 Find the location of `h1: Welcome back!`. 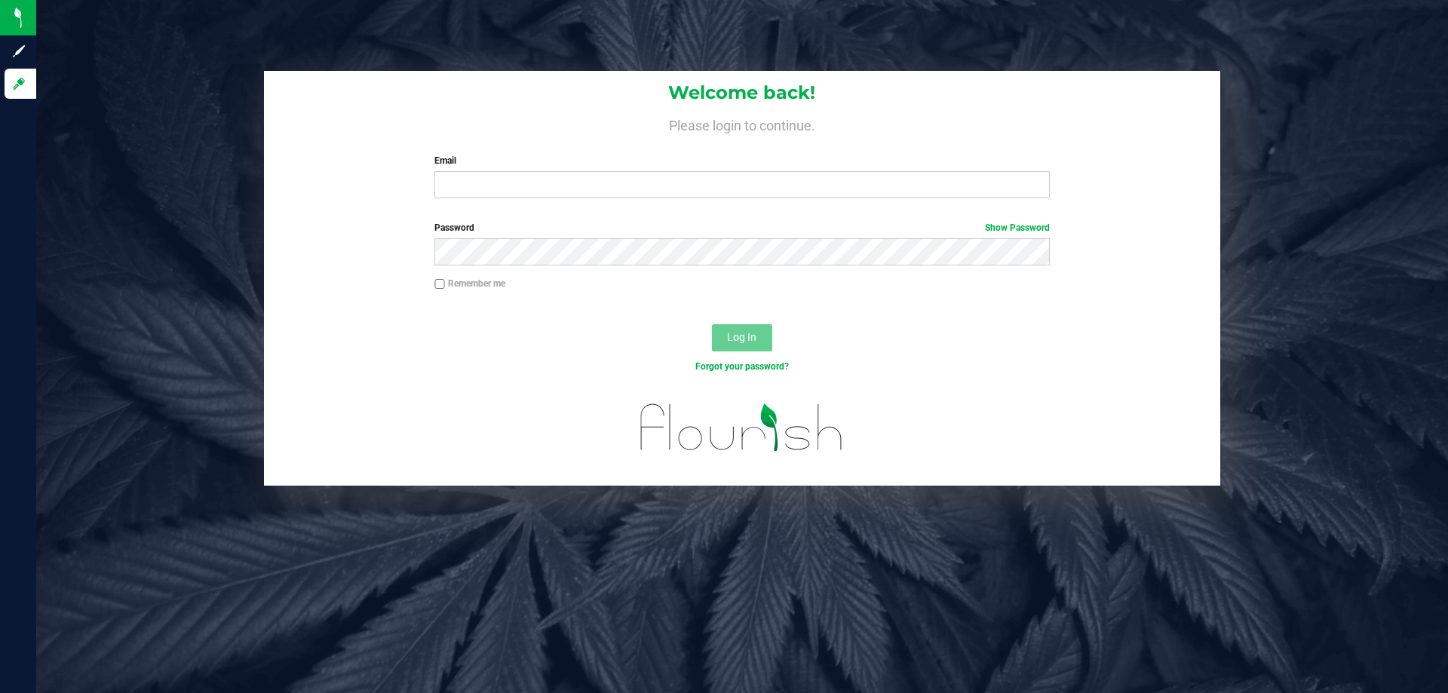

h1: Welcome back! is located at coordinates (742, 93).